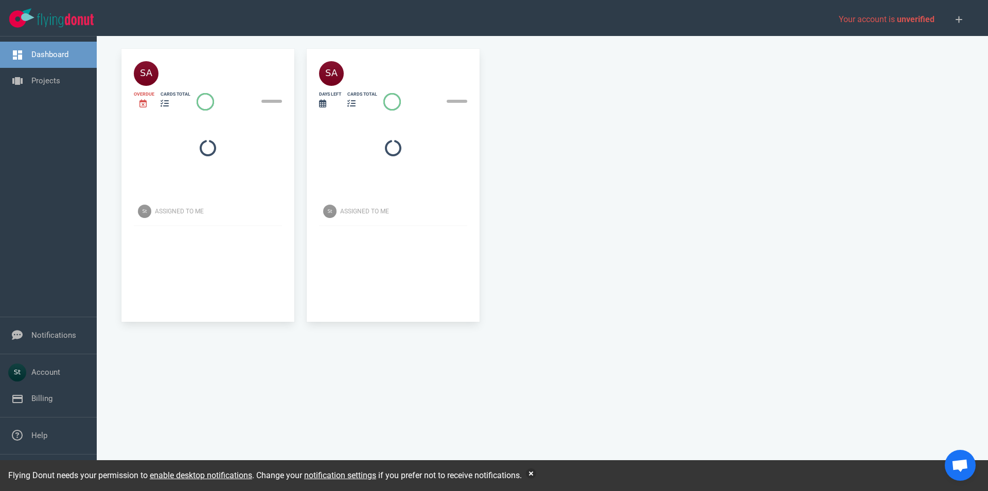  Describe the element at coordinates (50, 55) in the screenshot. I see `a: Dashboard` at that location.